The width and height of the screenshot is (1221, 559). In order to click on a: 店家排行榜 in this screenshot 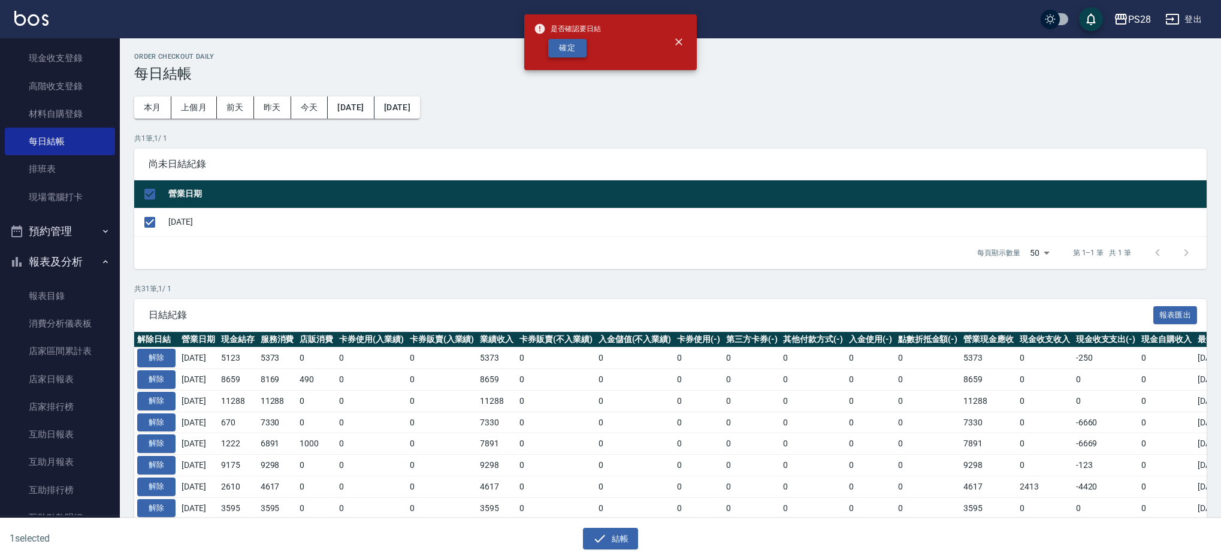, I will do `click(60, 407)`.